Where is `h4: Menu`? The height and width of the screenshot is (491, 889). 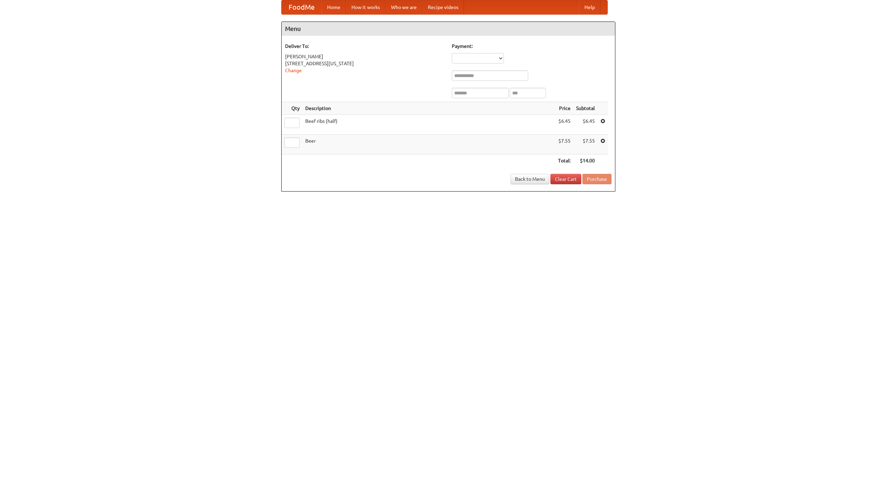
h4: Menu is located at coordinates (448, 29).